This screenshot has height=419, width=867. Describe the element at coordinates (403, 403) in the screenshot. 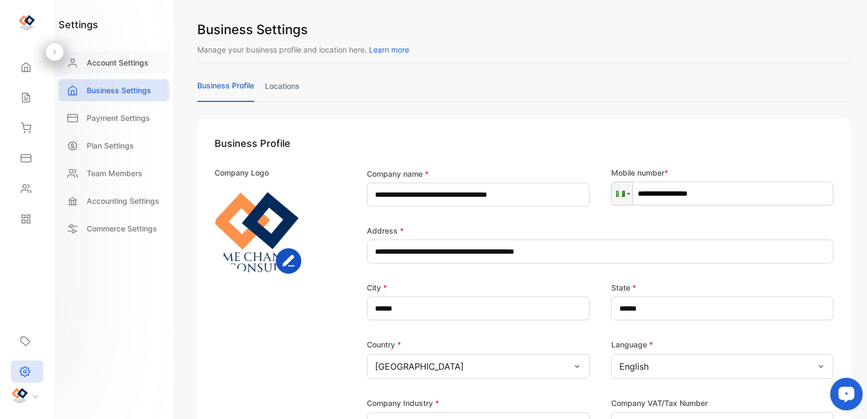

I see `label: Company Industry` at that location.